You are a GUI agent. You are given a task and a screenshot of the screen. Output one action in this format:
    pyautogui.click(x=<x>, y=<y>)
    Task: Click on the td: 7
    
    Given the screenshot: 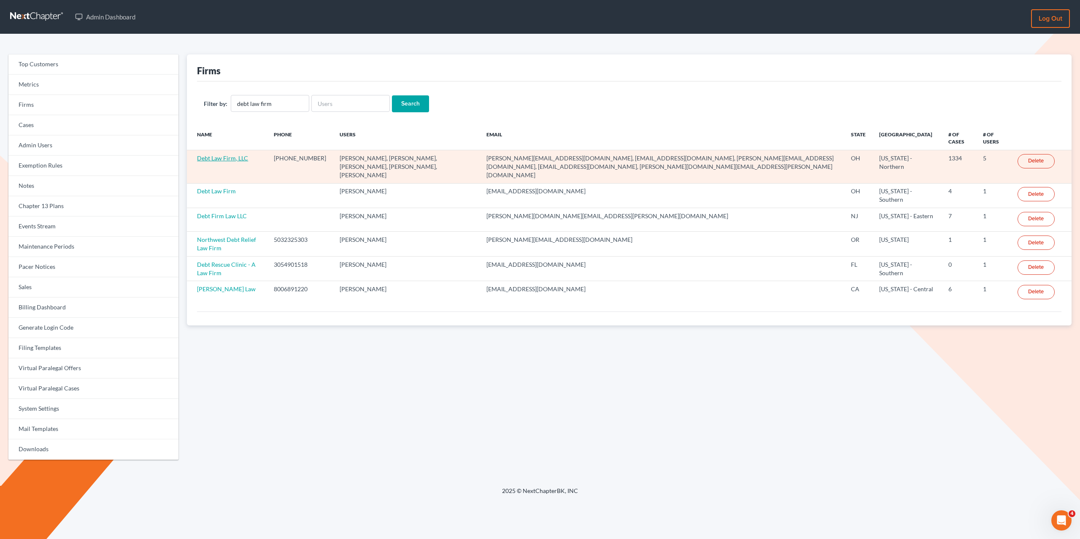 What is the action you would take?
    pyautogui.click(x=959, y=220)
    